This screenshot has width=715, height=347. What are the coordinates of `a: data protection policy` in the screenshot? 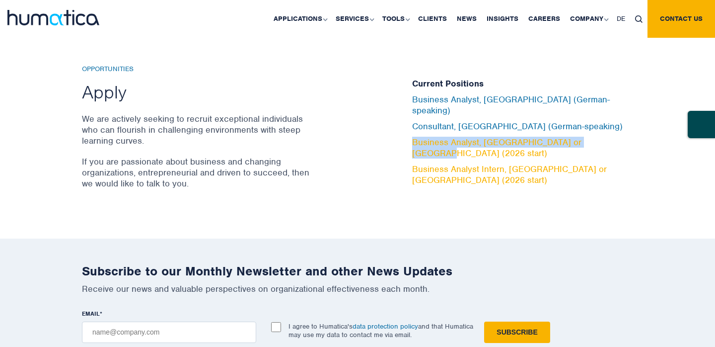 It's located at (385, 326).